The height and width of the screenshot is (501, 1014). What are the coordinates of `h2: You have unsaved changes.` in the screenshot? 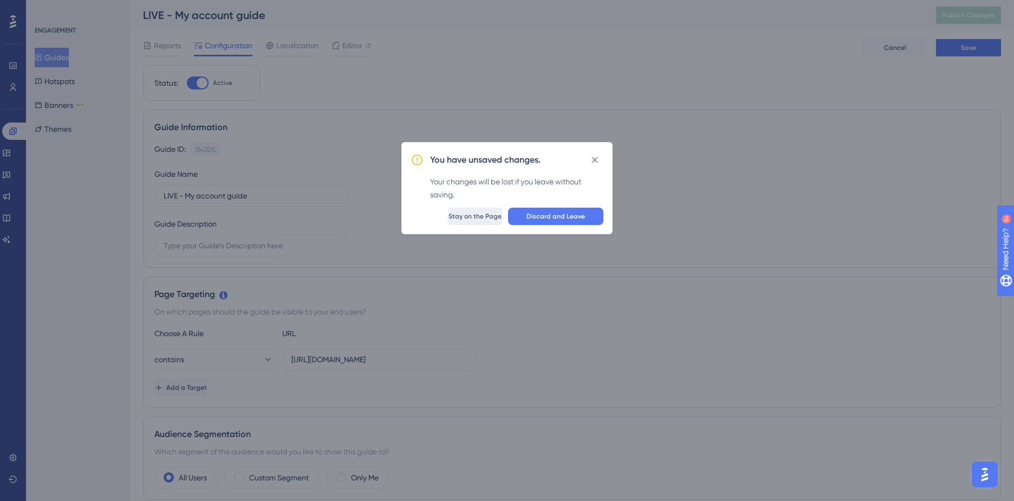 It's located at (486, 160).